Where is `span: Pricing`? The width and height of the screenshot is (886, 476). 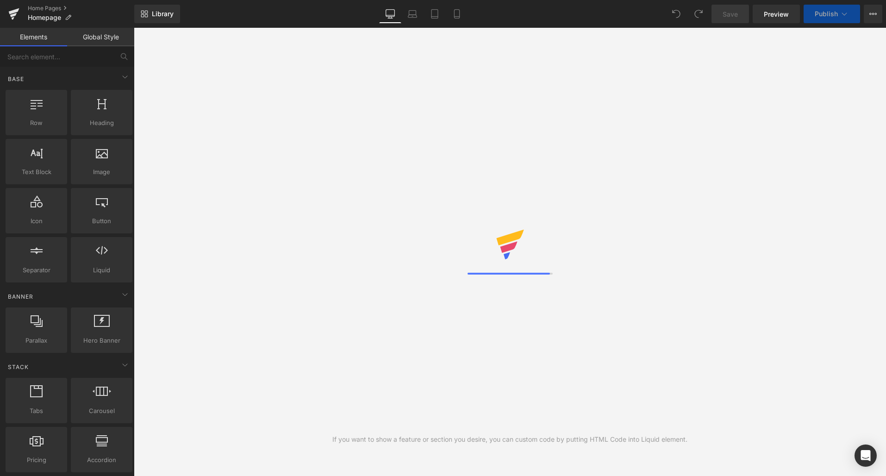
span: Pricing is located at coordinates (36, 460).